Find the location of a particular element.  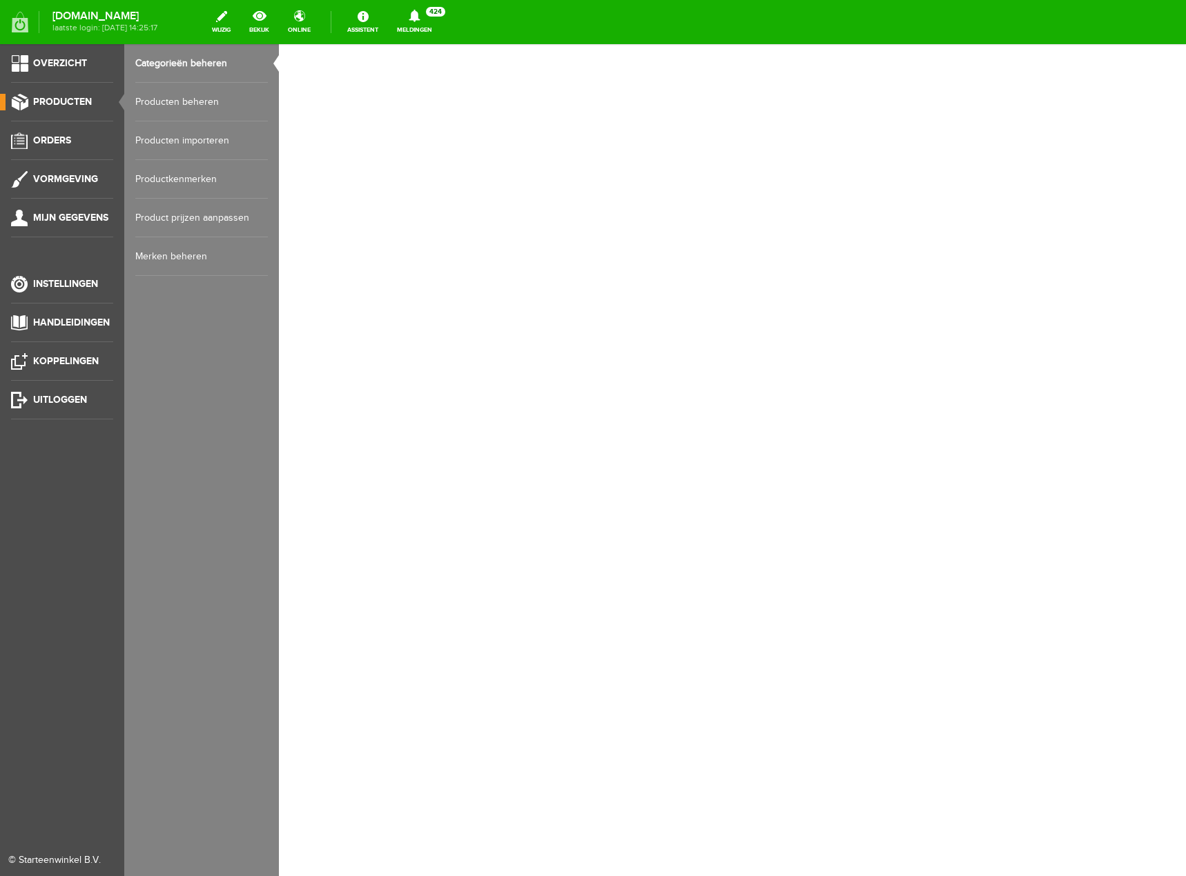

a: Meldingen424 is located at coordinates (414, 22).